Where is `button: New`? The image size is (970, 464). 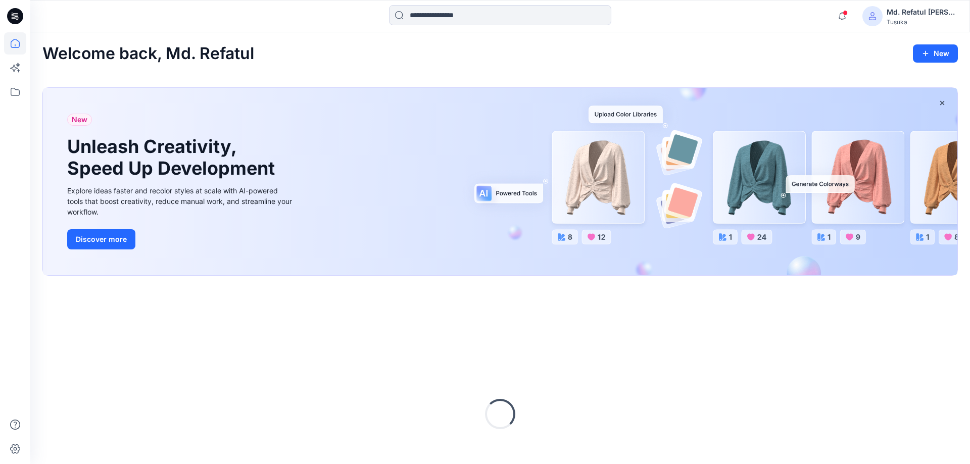 button: New is located at coordinates (935, 54).